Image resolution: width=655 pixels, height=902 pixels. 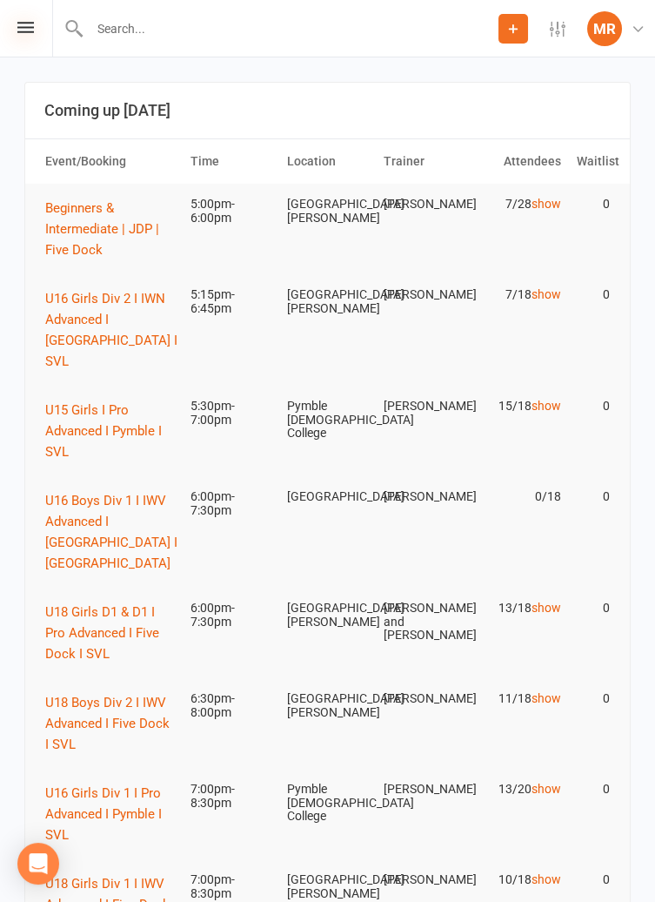 What do you see at coordinates (110, 229) in the screenshot?
I see `button: Beginners & Intermediate | JDP | Five Dock` at bounding box center [110, 229].